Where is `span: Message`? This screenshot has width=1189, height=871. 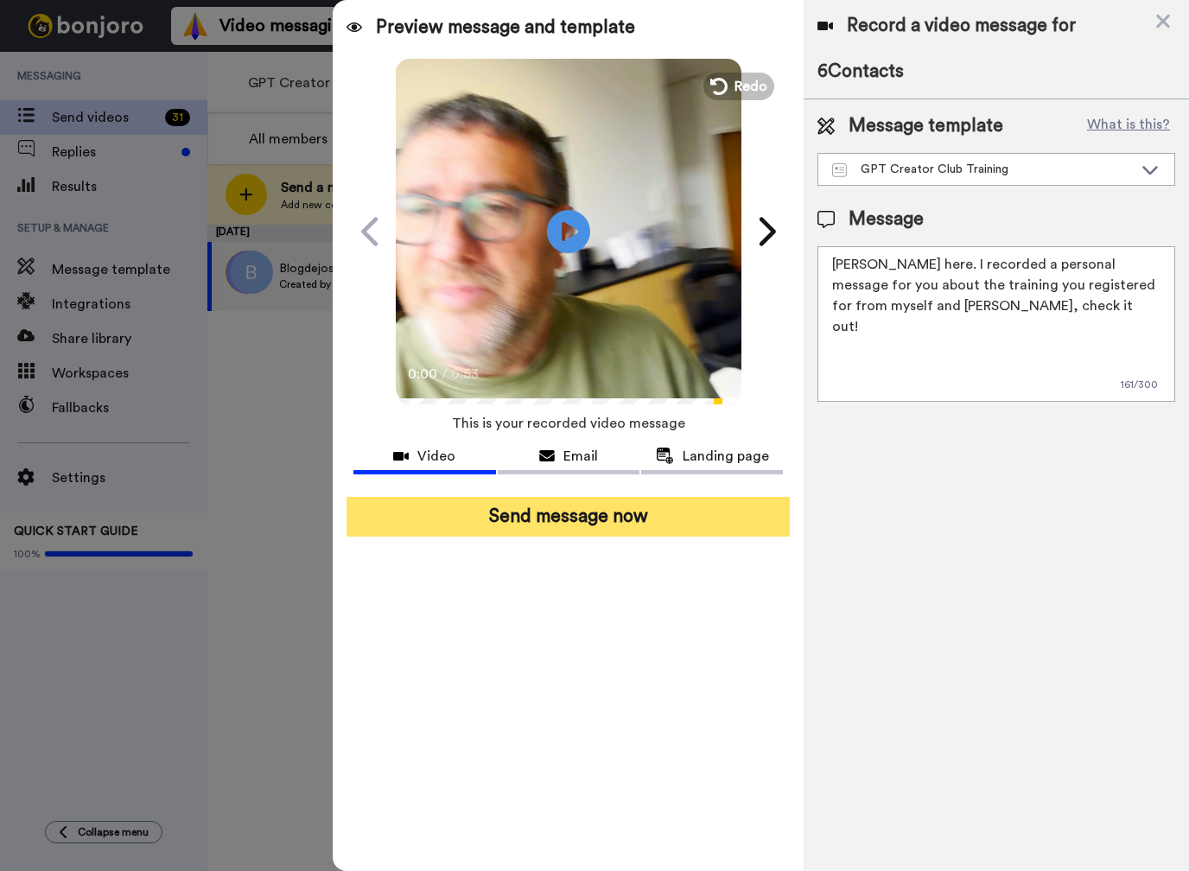 span: Message is located at coordinates (886, 220).